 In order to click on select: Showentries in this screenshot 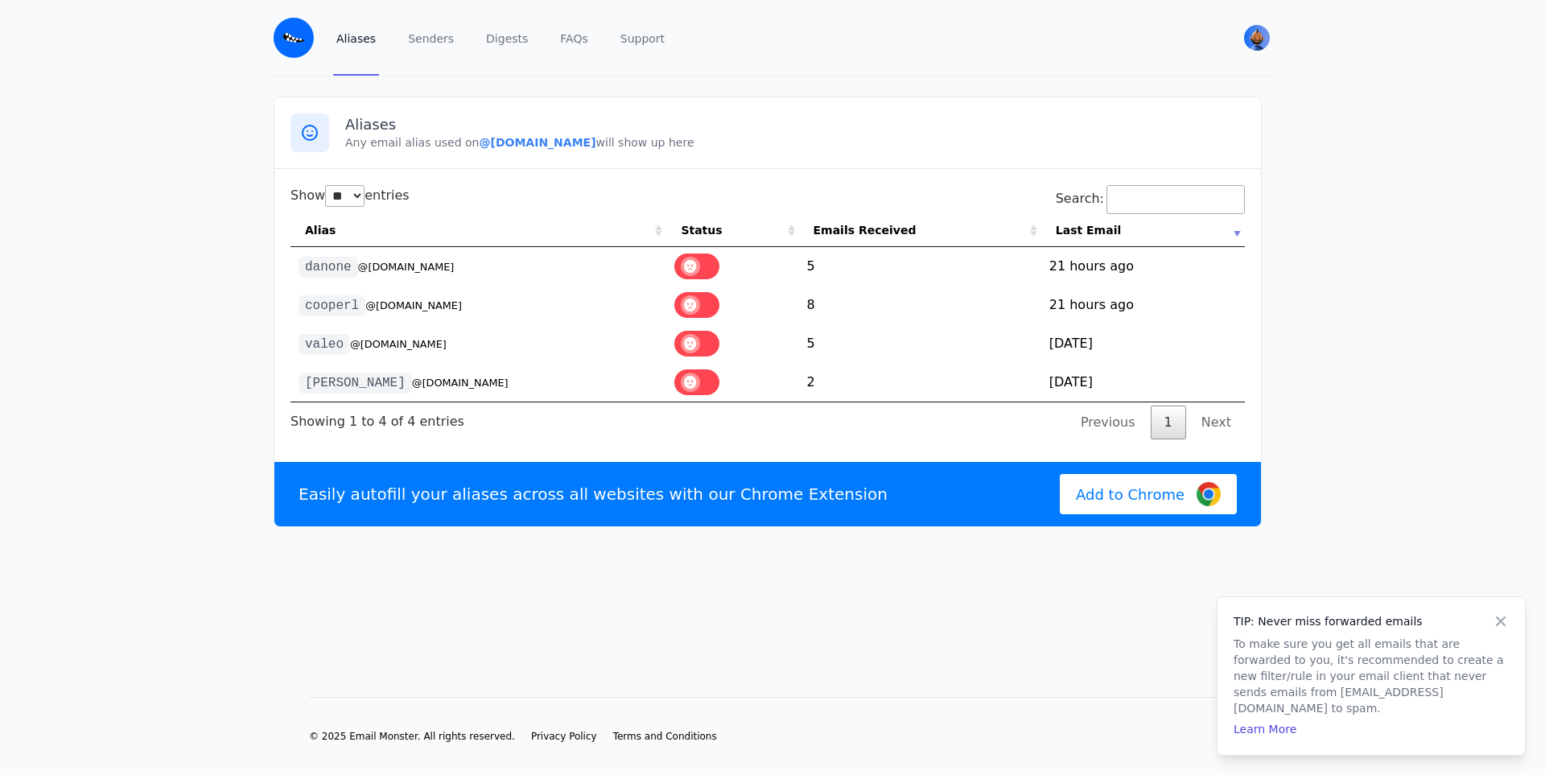, I will do `click(344, 196)`.